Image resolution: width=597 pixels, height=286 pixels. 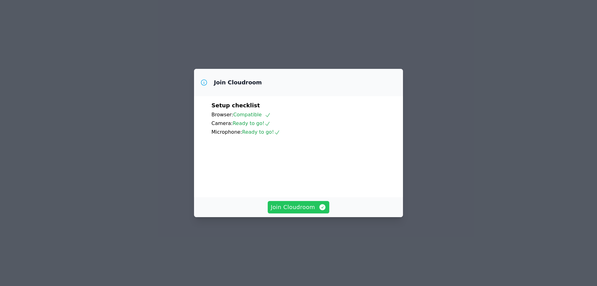 I want to click on span: Browser:, so click(x=222, y=115).